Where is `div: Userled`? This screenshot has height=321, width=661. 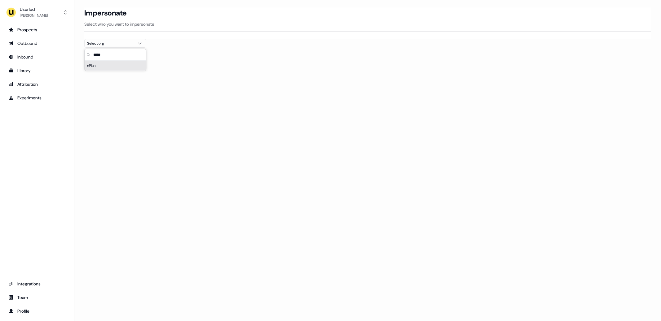 div: Userled is located at coordinates (34, 9).